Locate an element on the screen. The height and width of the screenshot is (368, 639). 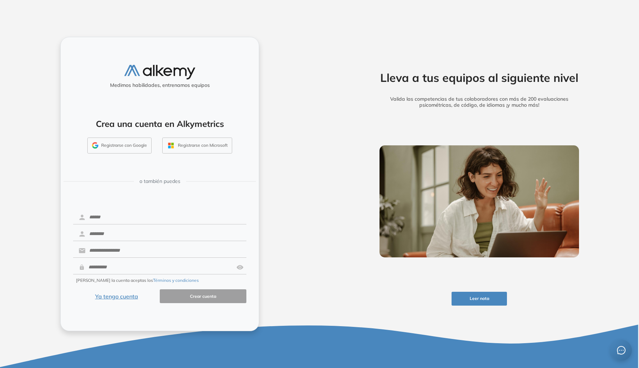
button: Crear cuenta is located at coordinates (203, 296).